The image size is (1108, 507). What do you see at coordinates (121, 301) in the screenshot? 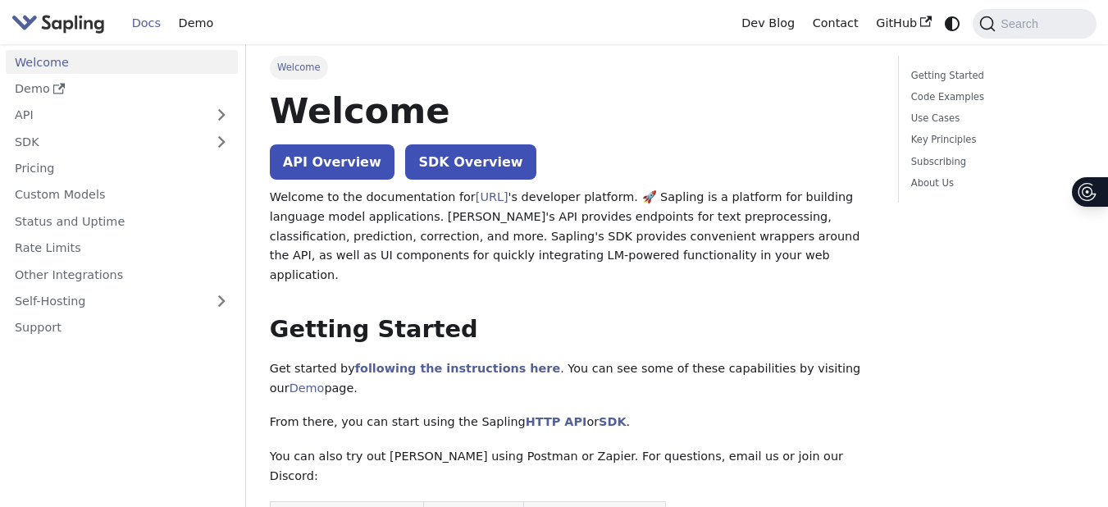
I see `a: Self-Hosting` at bounding box center [121, 301].